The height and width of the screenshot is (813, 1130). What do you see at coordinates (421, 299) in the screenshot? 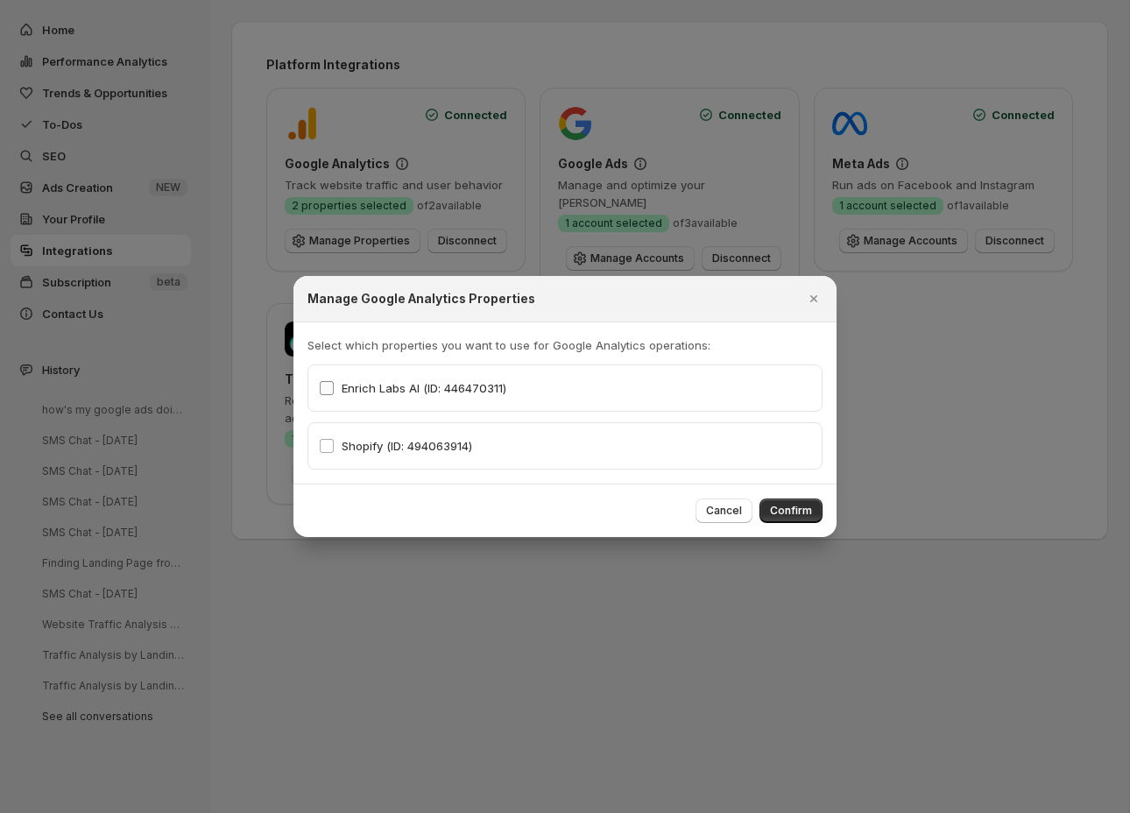
I see `h2: Manage Google Analytics Properties` at bounding box center [421, 299].